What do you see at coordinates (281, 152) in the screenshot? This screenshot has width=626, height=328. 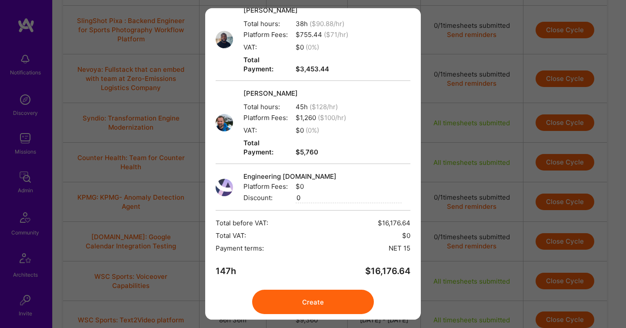 I see `strong: $5,760` at bounding box center [281, 152].